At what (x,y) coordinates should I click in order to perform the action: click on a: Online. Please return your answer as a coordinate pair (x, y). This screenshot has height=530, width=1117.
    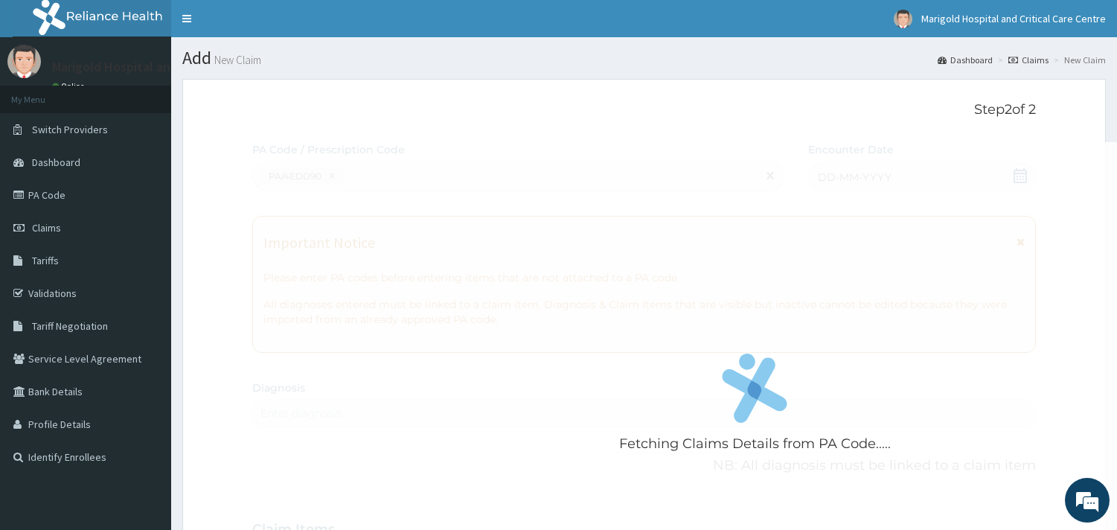
    Looking at the image, I should click on (70, 86).